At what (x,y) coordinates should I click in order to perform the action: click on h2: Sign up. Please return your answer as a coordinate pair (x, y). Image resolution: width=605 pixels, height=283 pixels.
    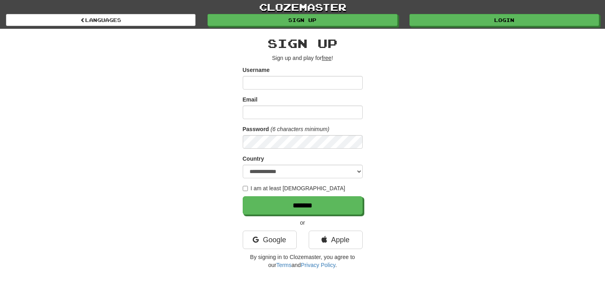
    Looking at the image, I should click on (303, 43).